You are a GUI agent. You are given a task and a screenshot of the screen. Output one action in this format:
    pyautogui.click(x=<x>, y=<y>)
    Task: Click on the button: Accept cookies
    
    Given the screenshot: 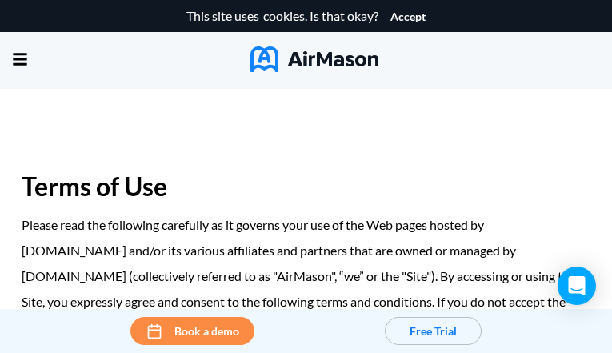 What is the action you would take?
    pyautogui.click(x=408, y=17)
    